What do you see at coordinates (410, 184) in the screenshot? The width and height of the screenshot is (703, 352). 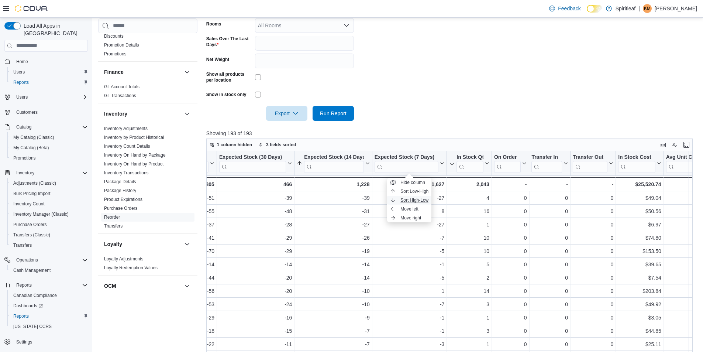 I see `div: 1,627` at bounding box center [410, 184].